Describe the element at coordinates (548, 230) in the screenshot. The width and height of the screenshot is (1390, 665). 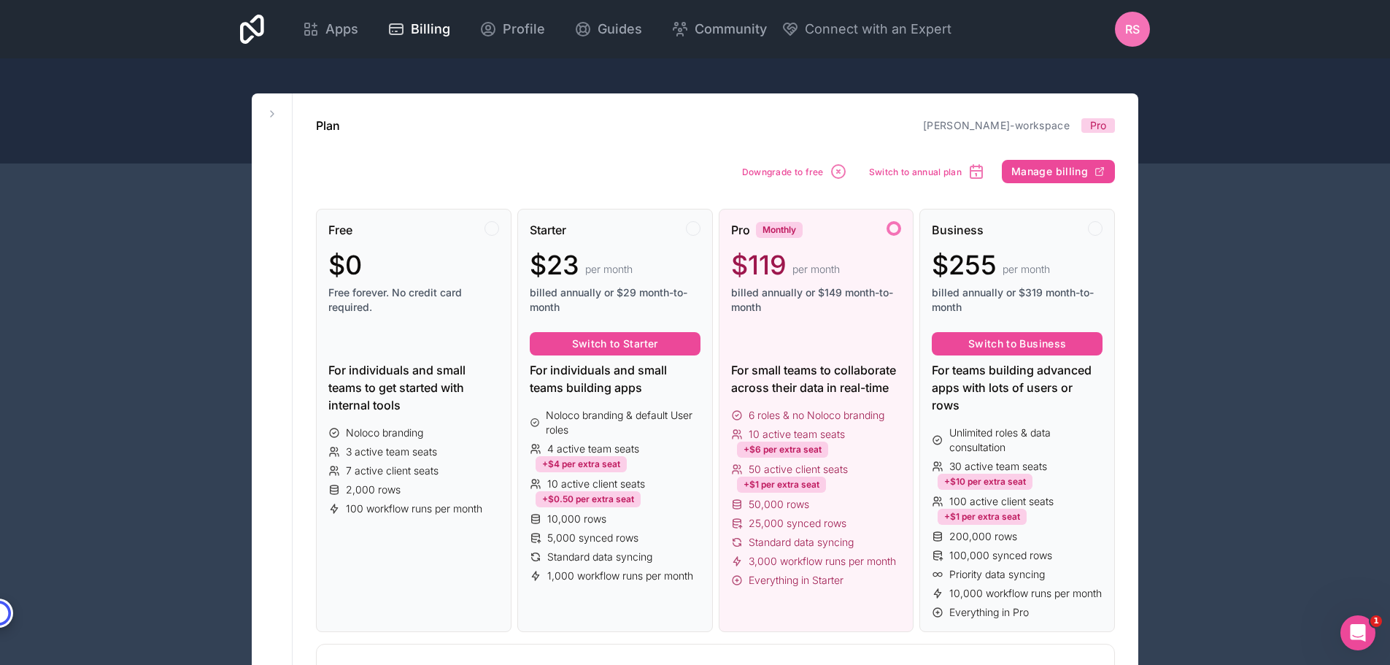
I see `span: Starter` at that location.